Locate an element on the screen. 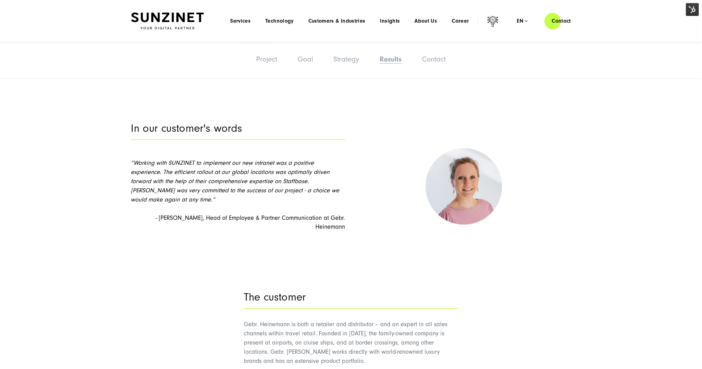 This screenshot has width=702, height=369. a: Goal is located at coordinates (306, 59).